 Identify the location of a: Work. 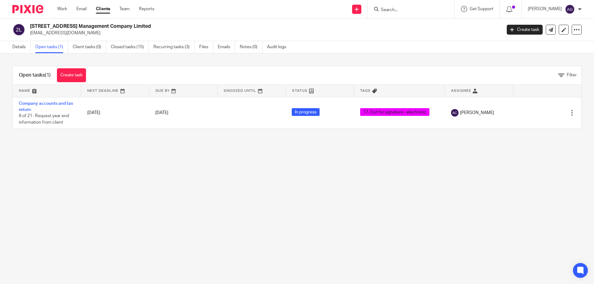
(62, 9).